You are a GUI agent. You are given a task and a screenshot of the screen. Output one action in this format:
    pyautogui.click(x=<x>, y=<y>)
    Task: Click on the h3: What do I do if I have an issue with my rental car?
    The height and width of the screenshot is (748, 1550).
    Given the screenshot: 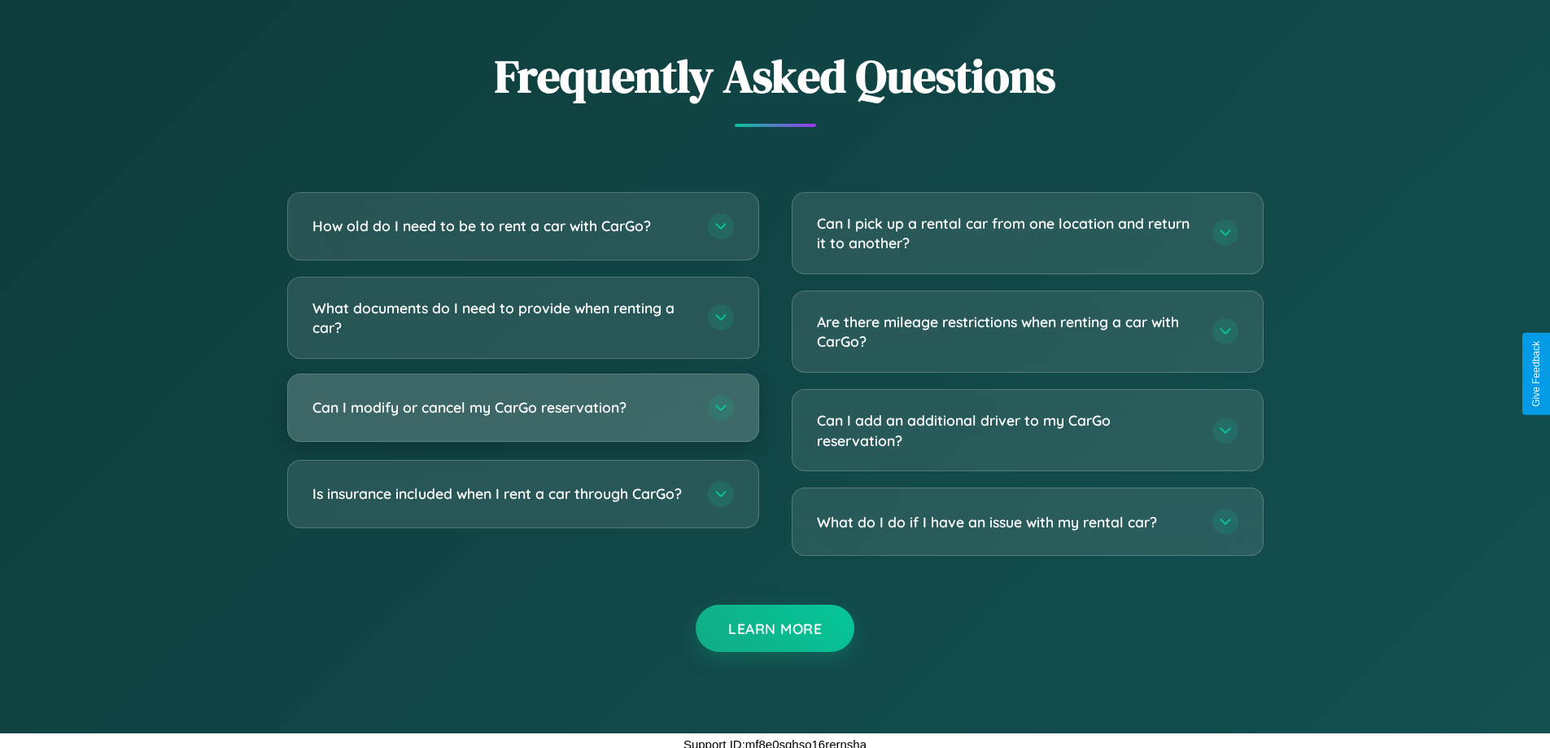 What is the action you would take?
    pyautogui.click(x=1006, y=521)
    